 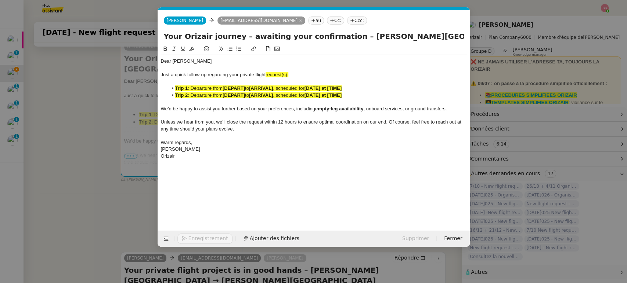 I want to click on span: Just a quick follow-up regarding your private flight, so click(x=213, y=75).